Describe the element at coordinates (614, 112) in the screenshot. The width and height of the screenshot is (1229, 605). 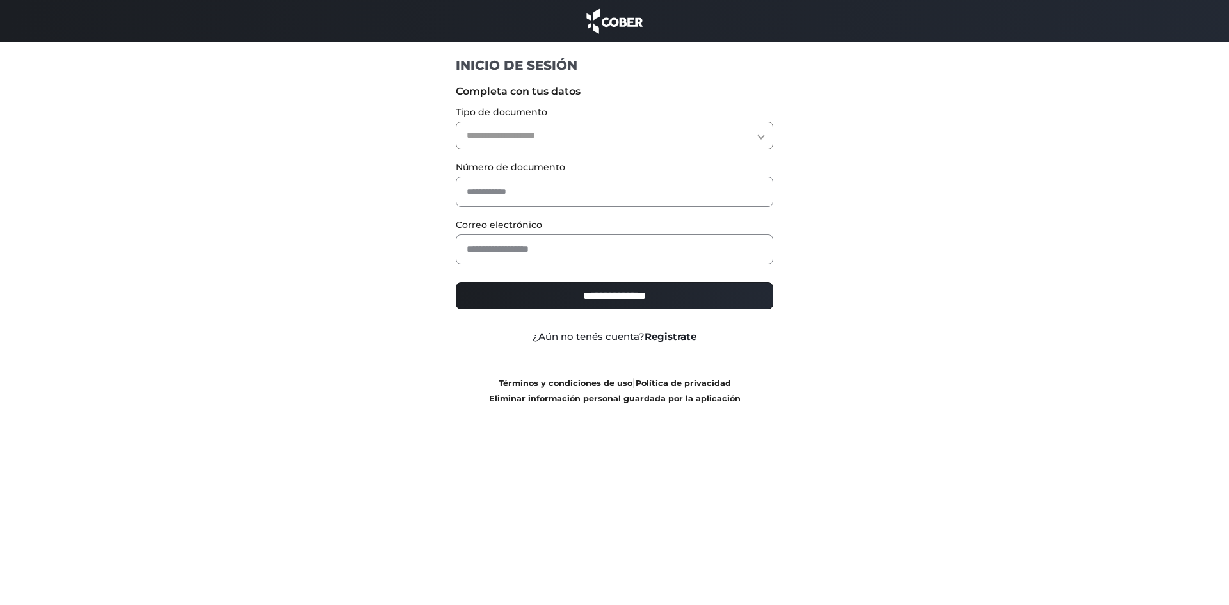
I see `label: Tipo de documento` at that location.